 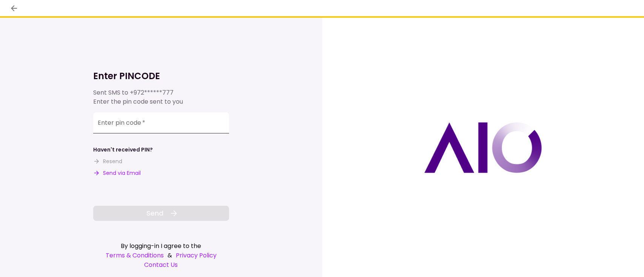 What do you see at coordinates (123, 150) in the screenshot?
I see `div: Haven't received PIN?` at bounding box center [123, 150].